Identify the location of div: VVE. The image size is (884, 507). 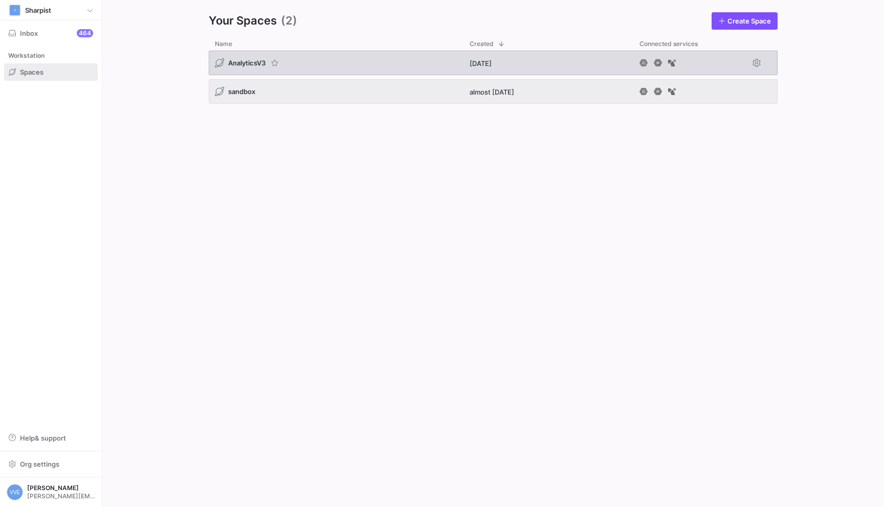
(15, 492).